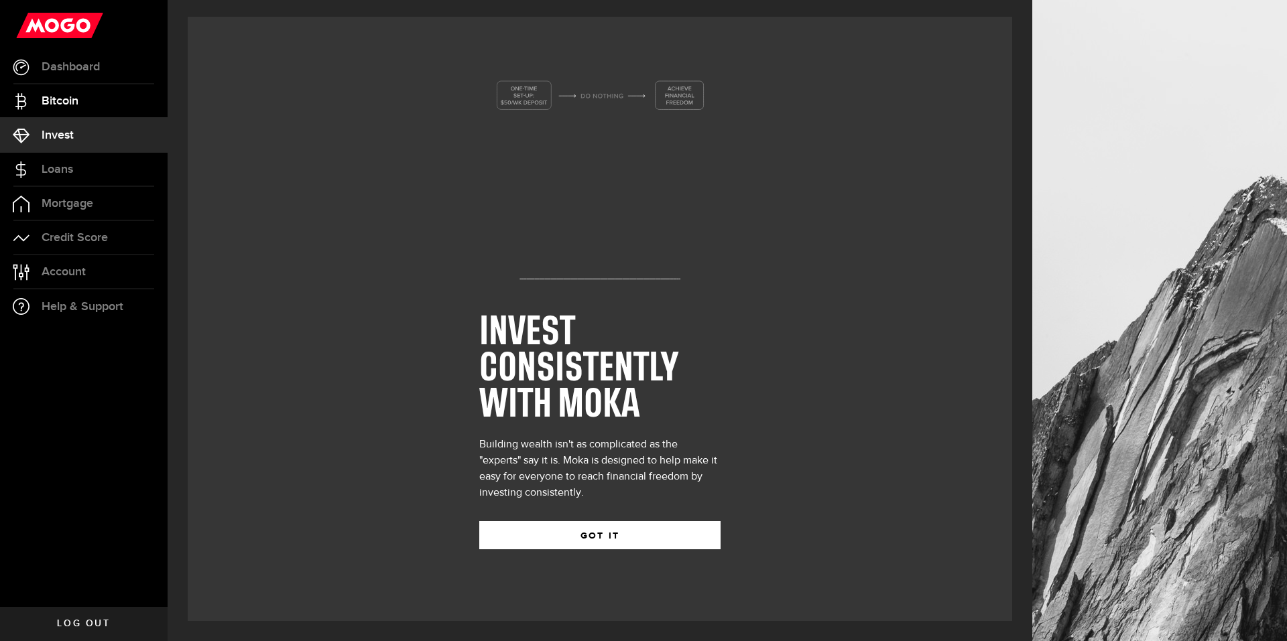 Image resolution: width=1287 pixels, height=641 pixels. Describe the element at coordinates (67, 204) in the screenshot. I see `span: Mortgage` at that location.